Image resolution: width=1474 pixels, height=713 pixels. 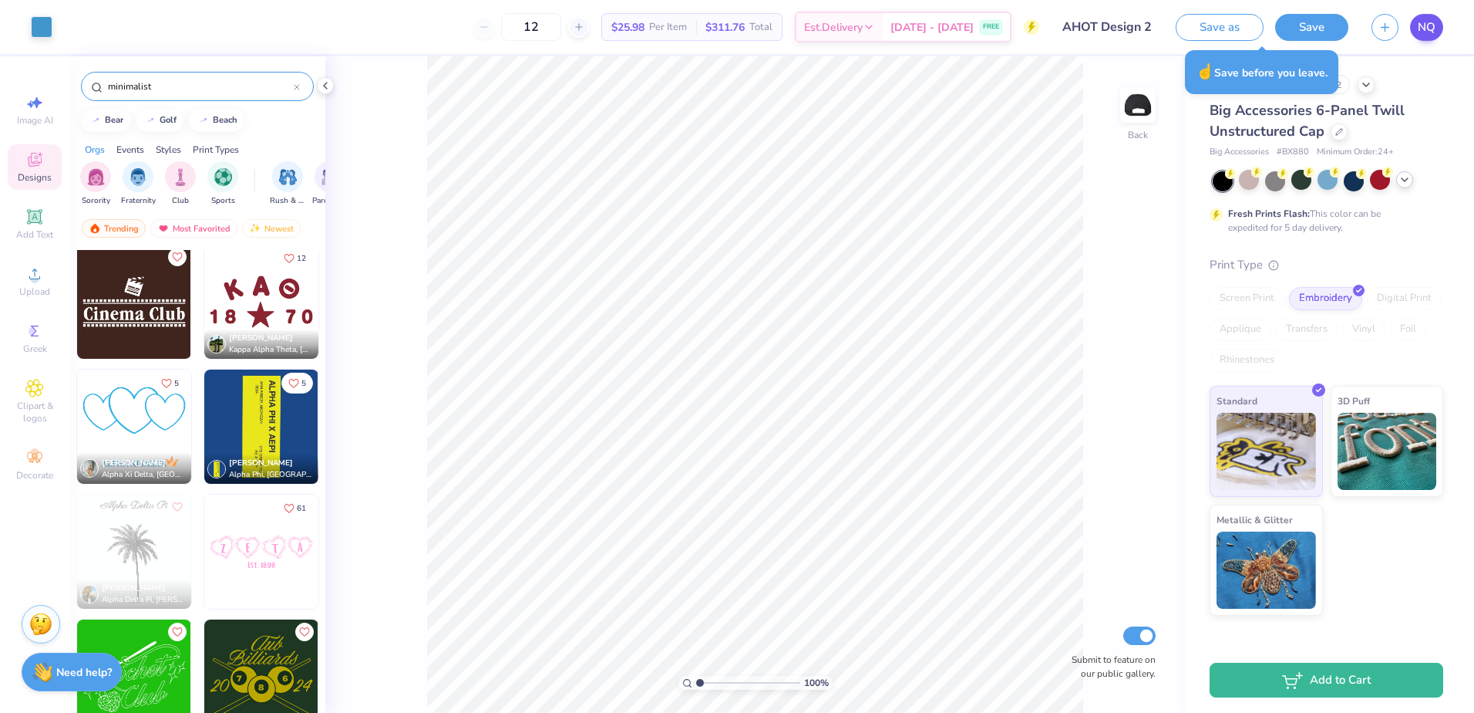 What do you see at coordinates (330, 200) in the screenshot?
I see `span: Parent's Weekend` at bounding box center [330, 200].